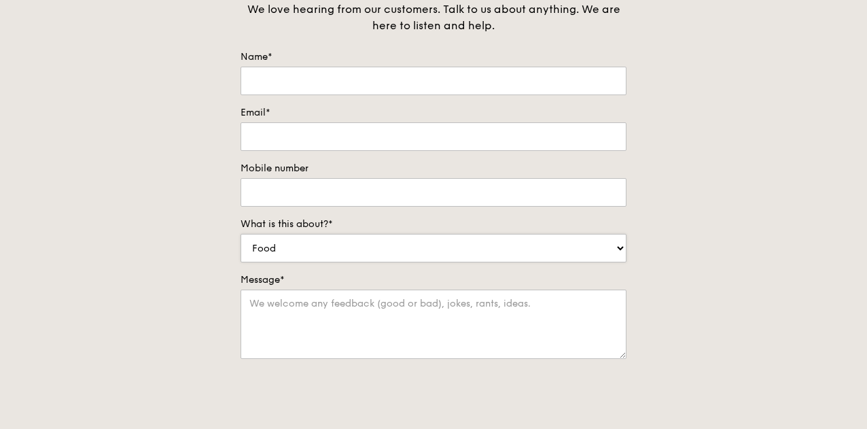  What do you see at coordinates (434, 113) in the screenshot?
I see `label: Email*` at bounding box center [434, 113].